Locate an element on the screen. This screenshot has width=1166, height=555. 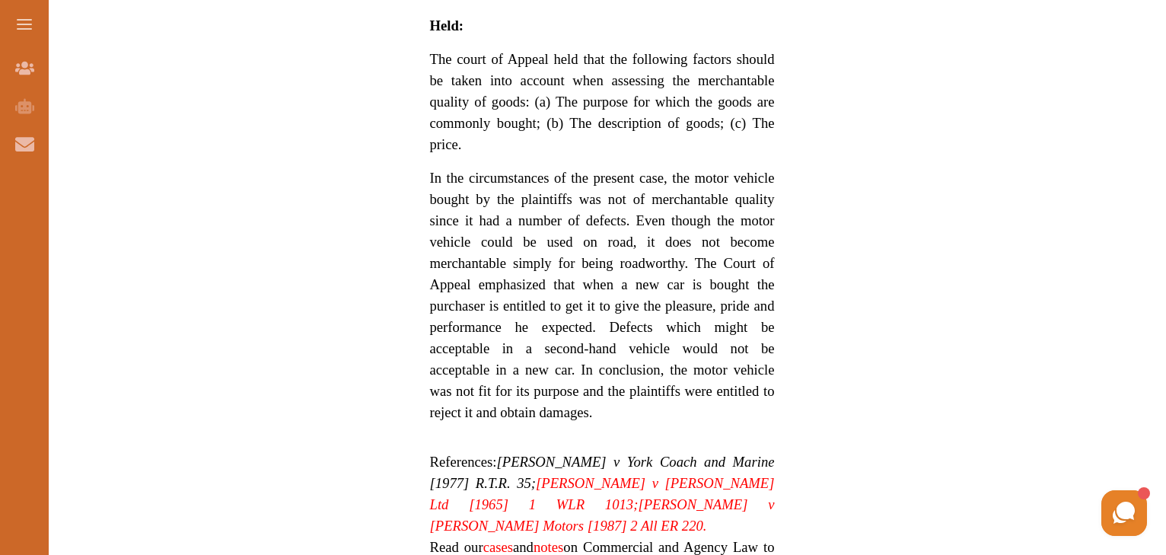
span: The court of Appeal held that the following factors should be taken into account when assessing t... is located at coordinates (602, 101).